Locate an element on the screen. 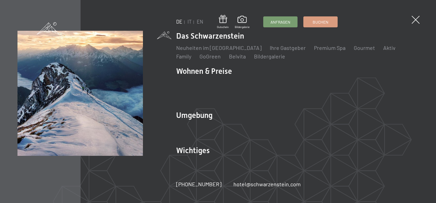  a: Family is located at coordinates (184, 56).